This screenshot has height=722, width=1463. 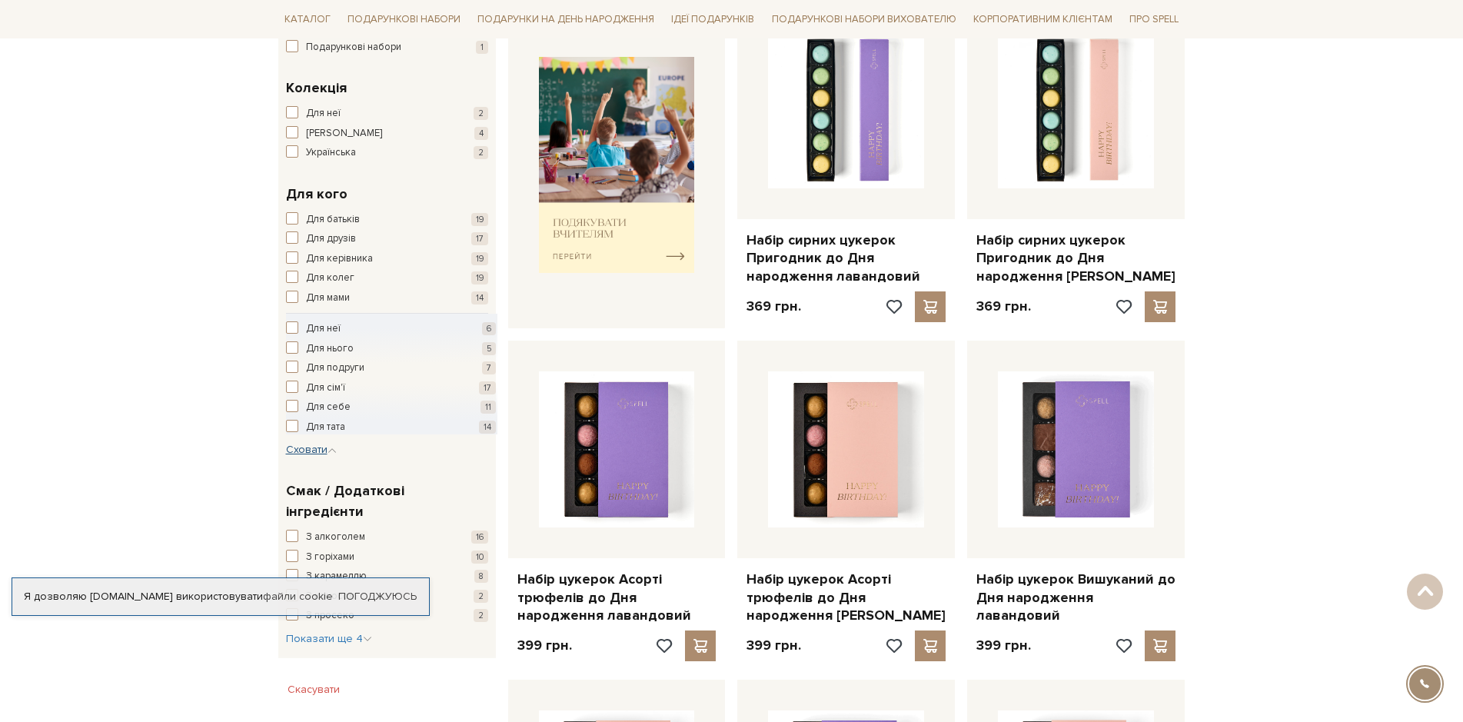 What do you see at coordinates (331, 239) in the screenshot?
I see `span: Для друзів` at bounding box center [331, 239].